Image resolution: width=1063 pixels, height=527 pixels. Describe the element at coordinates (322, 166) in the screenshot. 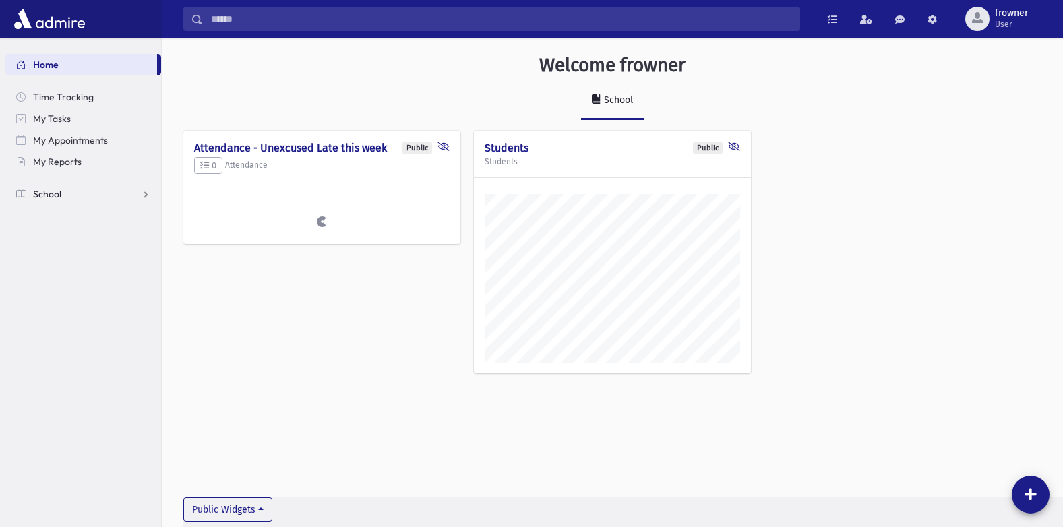

I see `h5: Attendance` at that location.